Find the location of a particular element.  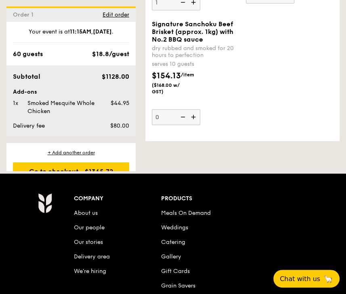

span: Signature Sanchoku Beef Brisket (approx. 1kg) with No.2 BBQ sauce is located at coordinates (193, 32).